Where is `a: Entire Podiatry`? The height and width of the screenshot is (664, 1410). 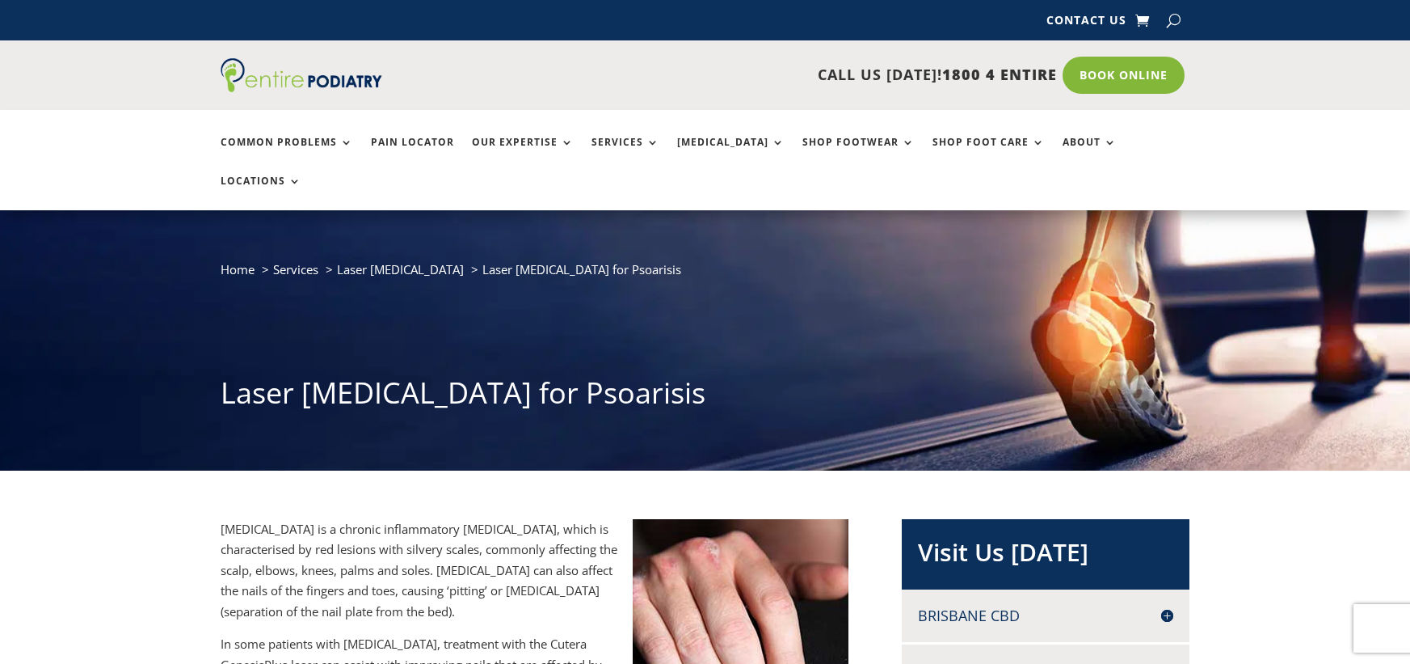
a: Entire Podiatry is located at coordinates (301, 87).